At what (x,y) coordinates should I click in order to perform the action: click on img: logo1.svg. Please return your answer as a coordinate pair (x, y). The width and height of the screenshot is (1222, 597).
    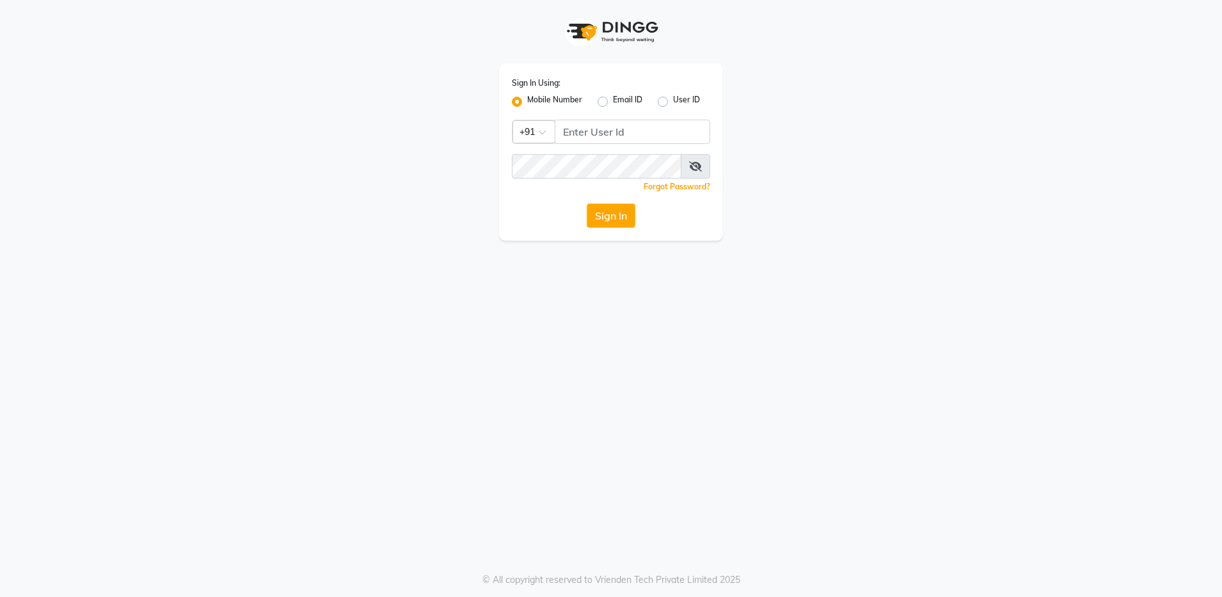
    Looking at the image, I should click on (611, 31).